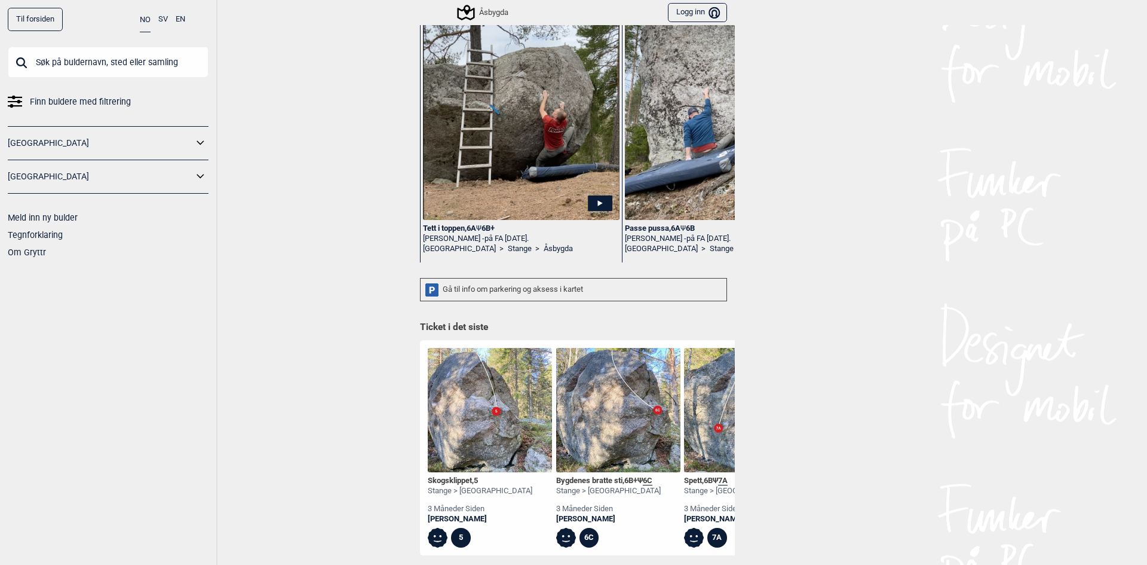 The width and height of the screenshot is (1147, 565). What do you see at coordinates (42, 217) in the screenshot?
I see `a: Meld inn ny bulder` at bounding box center [42, 217].